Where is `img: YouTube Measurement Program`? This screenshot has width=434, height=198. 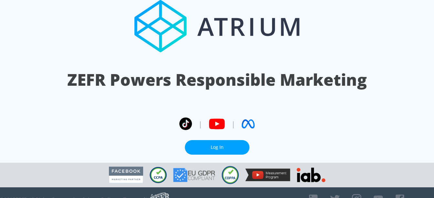 img: YouTube Measurement Program is located at coordinates (268, 175).